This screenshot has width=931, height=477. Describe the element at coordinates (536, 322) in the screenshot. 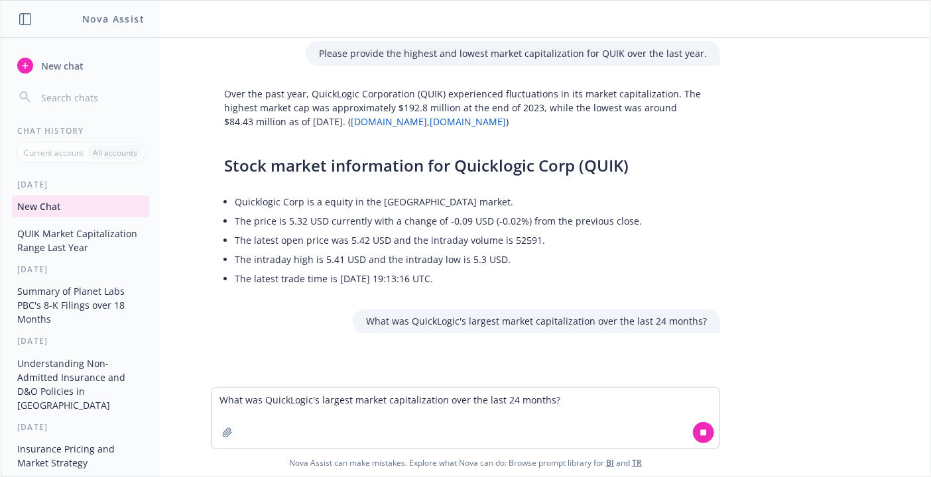

I see `p: What was QuickLogic's largest market capitalization over the last 24 months?` at that location.